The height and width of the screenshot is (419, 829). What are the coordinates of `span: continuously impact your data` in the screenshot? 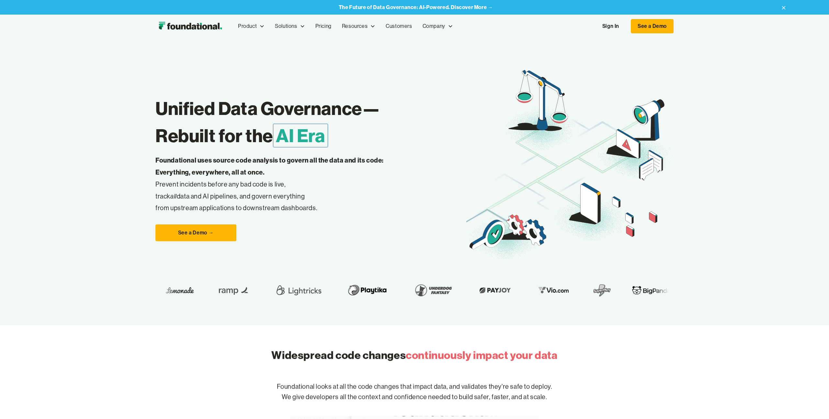 It's located at (482, 355).